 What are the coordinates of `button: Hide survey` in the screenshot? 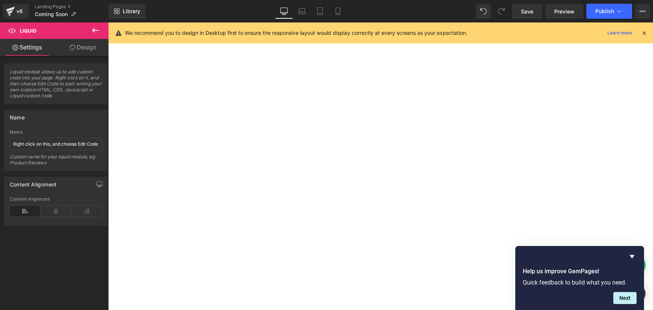 It's located at (632, 257).